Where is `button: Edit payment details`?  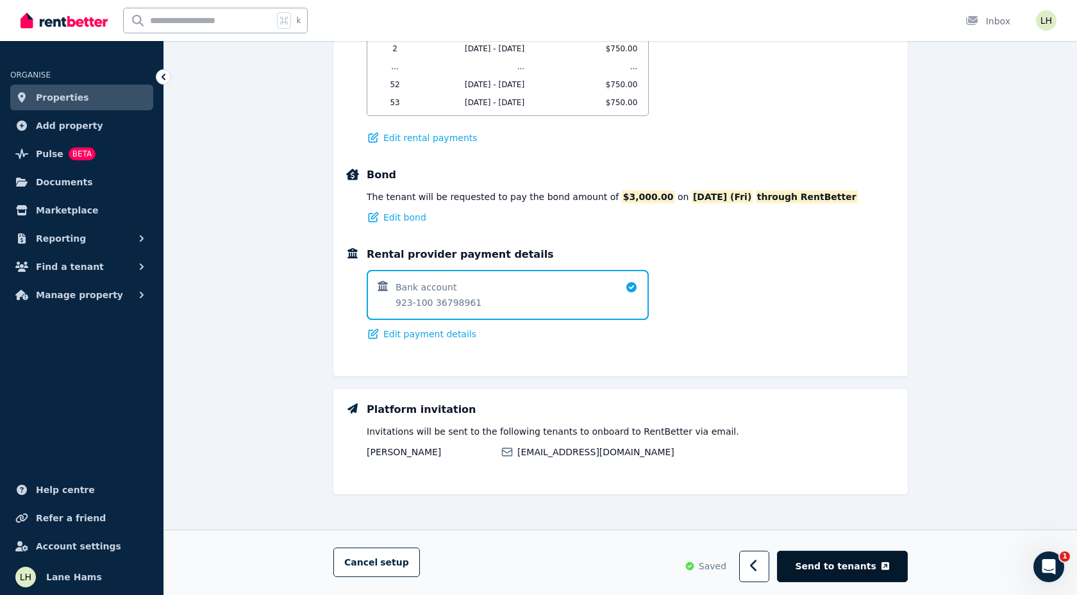 button: Edit payment details is located at coordinates (421, 334).